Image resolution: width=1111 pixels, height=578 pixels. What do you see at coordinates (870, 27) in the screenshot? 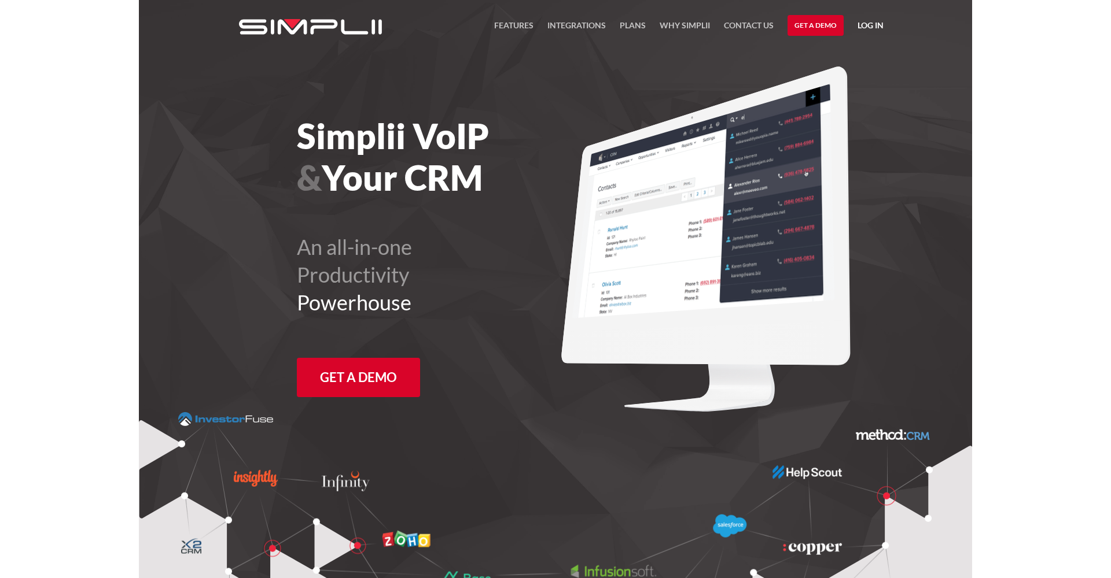
I see `a: Log in` at bounding box center [870, 27].